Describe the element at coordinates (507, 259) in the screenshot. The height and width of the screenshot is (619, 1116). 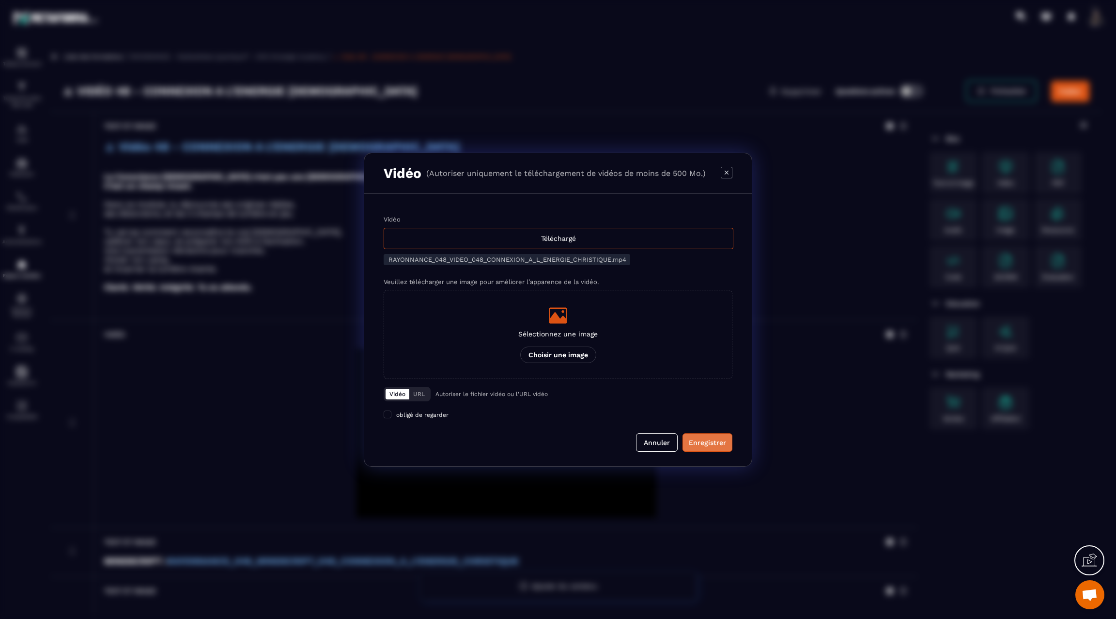
I see `span: RAYONNANCE_048_VIDEO_048_CONNEXION_A_L_ENERGIE_CHRISTIQUE.mp4` at that location.